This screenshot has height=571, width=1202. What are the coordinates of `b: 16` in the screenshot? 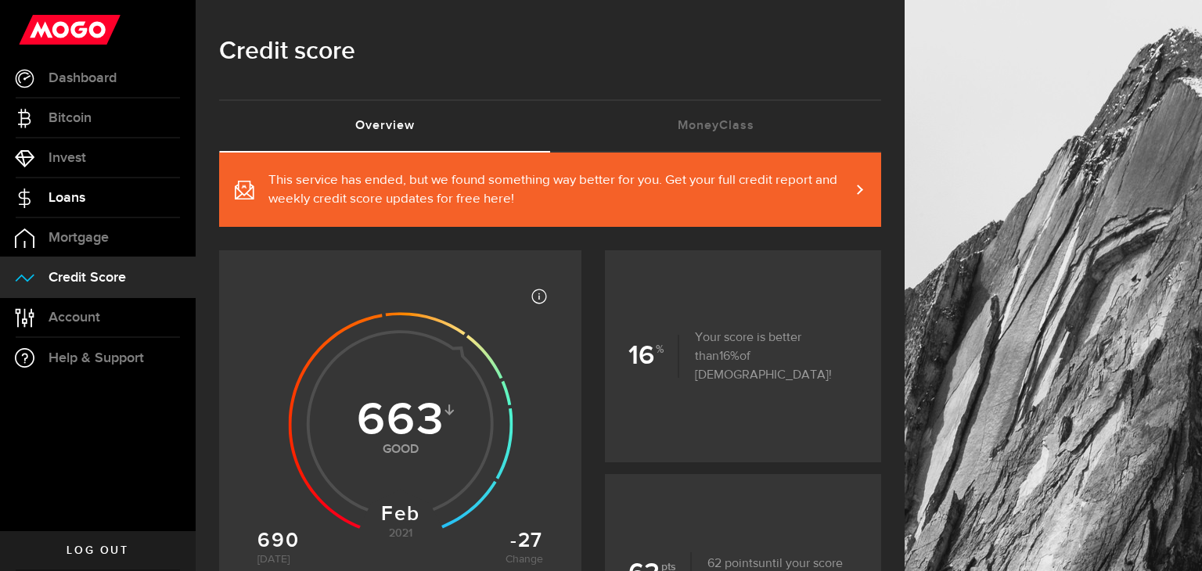 It's located at (654, 356).